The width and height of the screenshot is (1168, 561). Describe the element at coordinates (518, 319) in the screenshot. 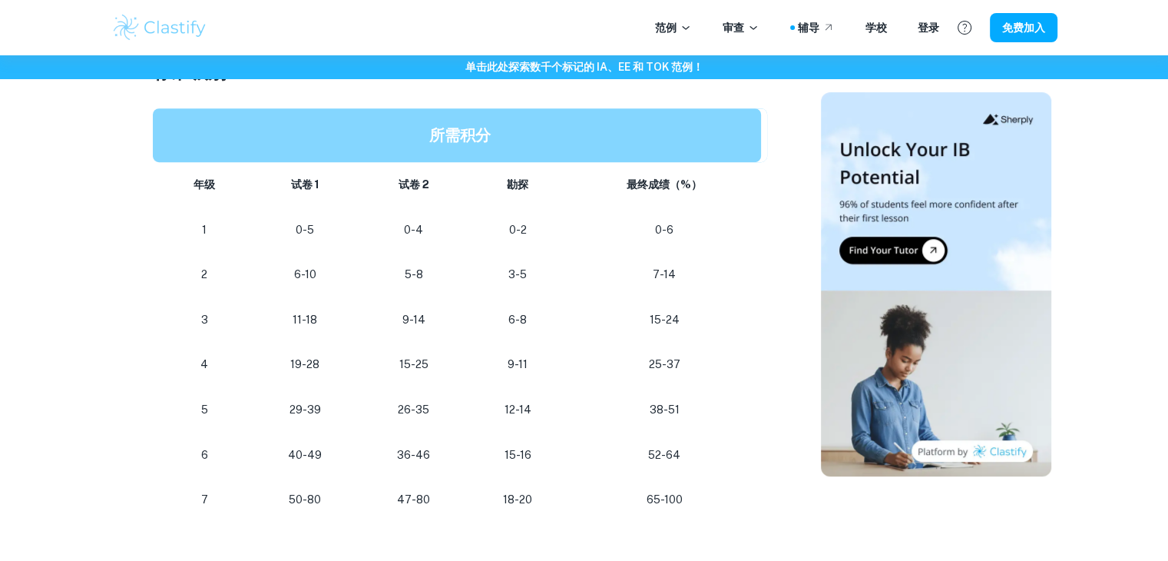

I see `font: 6-8` at that location.